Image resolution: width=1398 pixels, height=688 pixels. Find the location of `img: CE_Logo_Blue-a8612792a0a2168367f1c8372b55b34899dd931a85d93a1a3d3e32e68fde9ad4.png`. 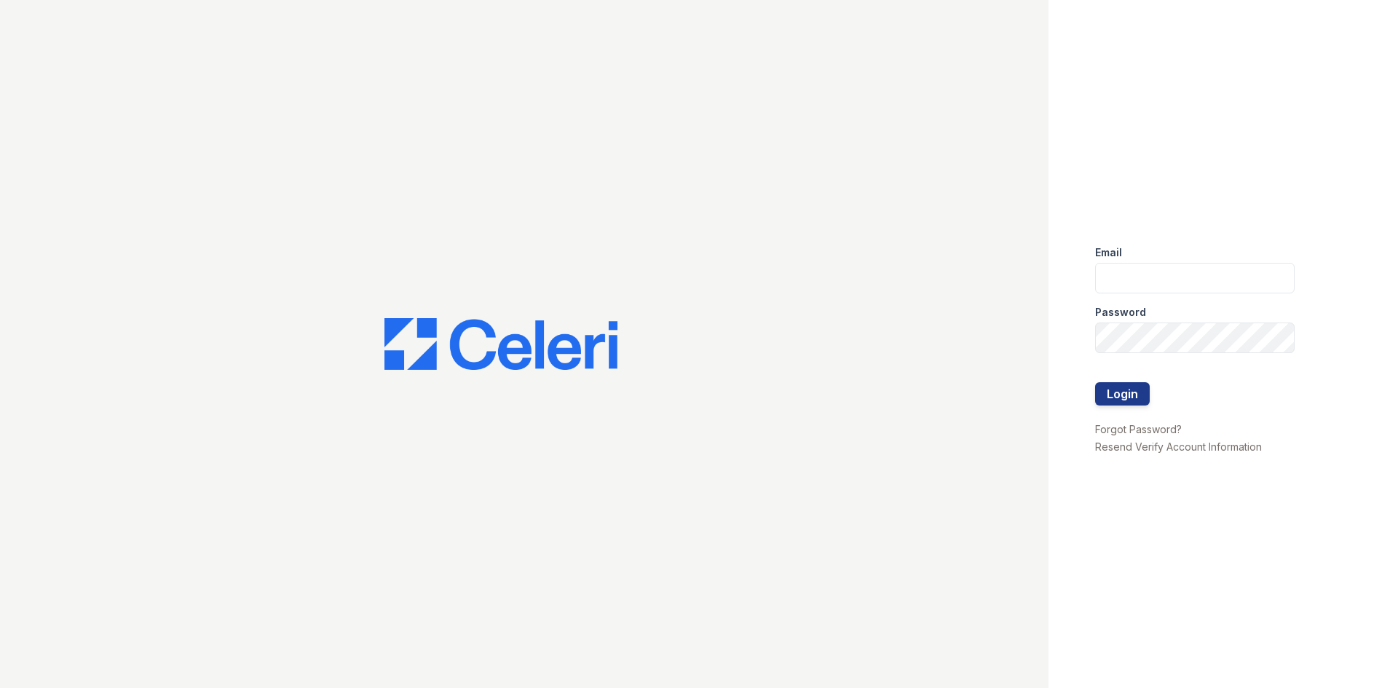

img: CE_Logo_Blue-a8612792a0a2168367f1c8372b55b34899dd931a85d93a1a3d3e32e68fde9ad4.png is located at coordinates (501, 344).